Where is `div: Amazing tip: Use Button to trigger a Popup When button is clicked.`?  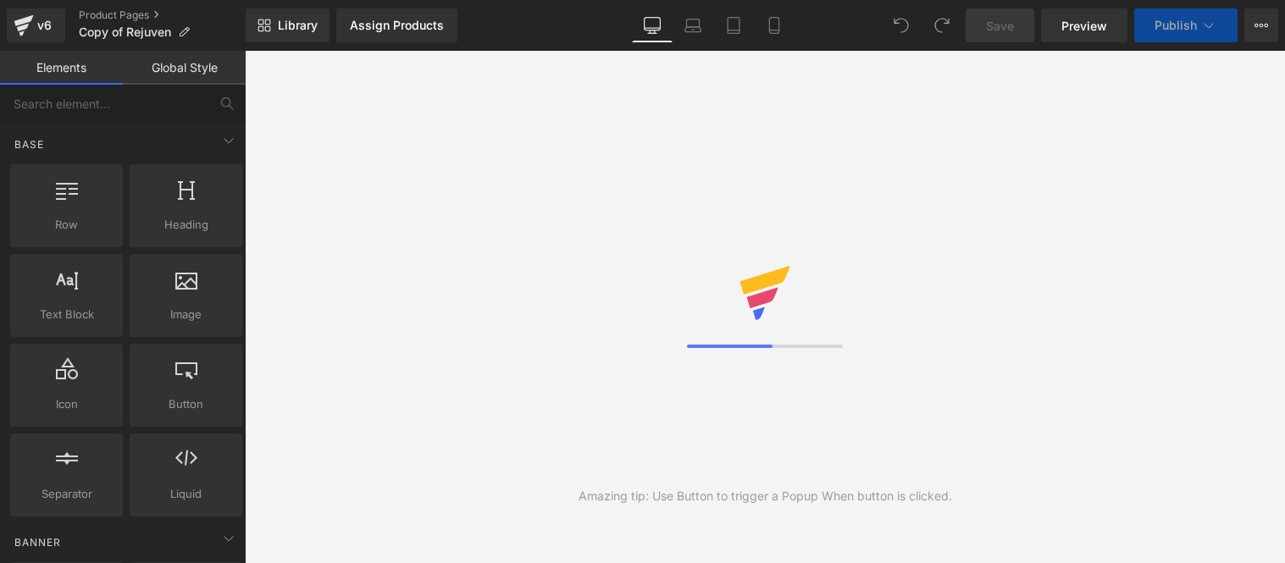
div: Amazing tip: Use Button to trigger a Popup When button is clicked. is located at coordinates (765, 496).